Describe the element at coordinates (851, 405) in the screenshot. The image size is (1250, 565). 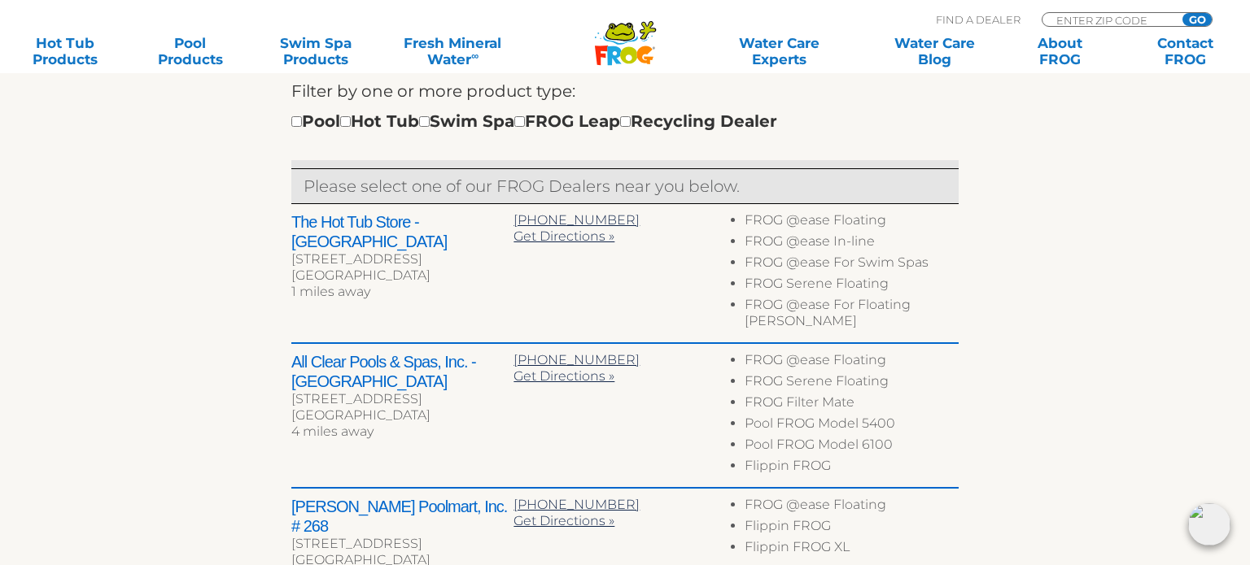
I see `li: FROG Filter Mate` at that location.